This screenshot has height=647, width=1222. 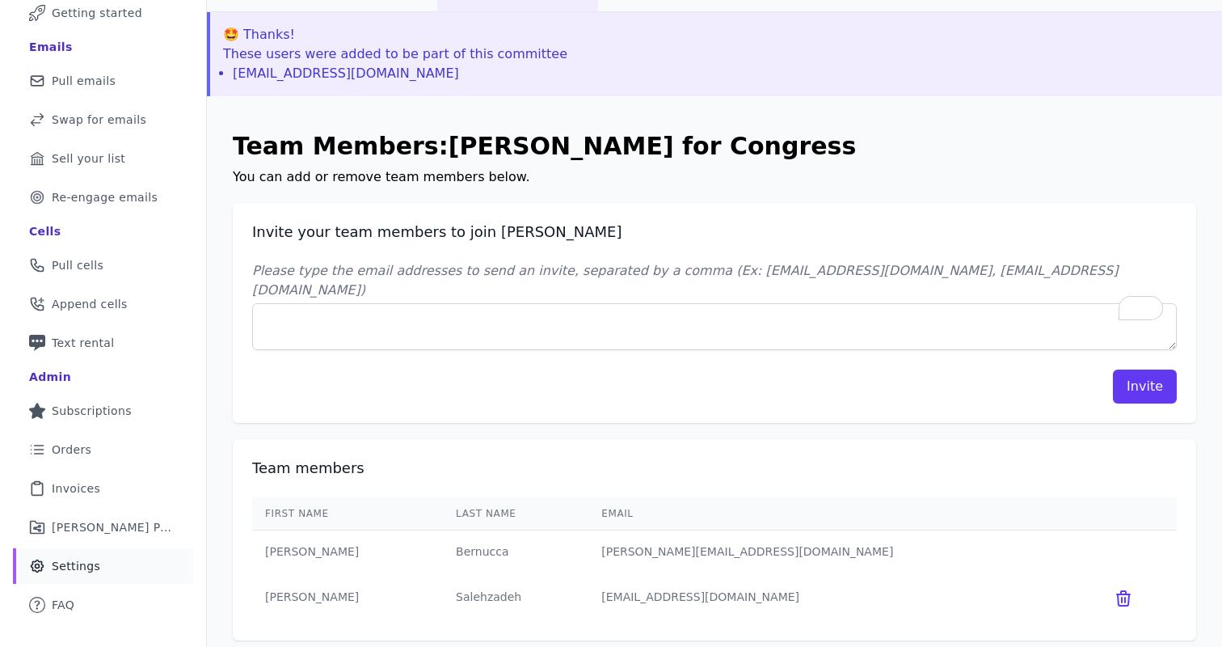 What do you see at coordinates (715, 468) in the screenshot?
I see `h2: Team members` at bounding box center [715, 468].